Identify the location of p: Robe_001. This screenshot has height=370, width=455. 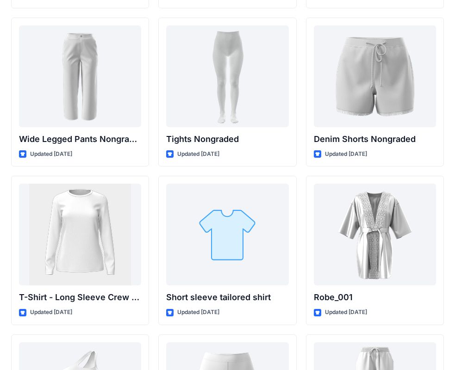
(375, 298).